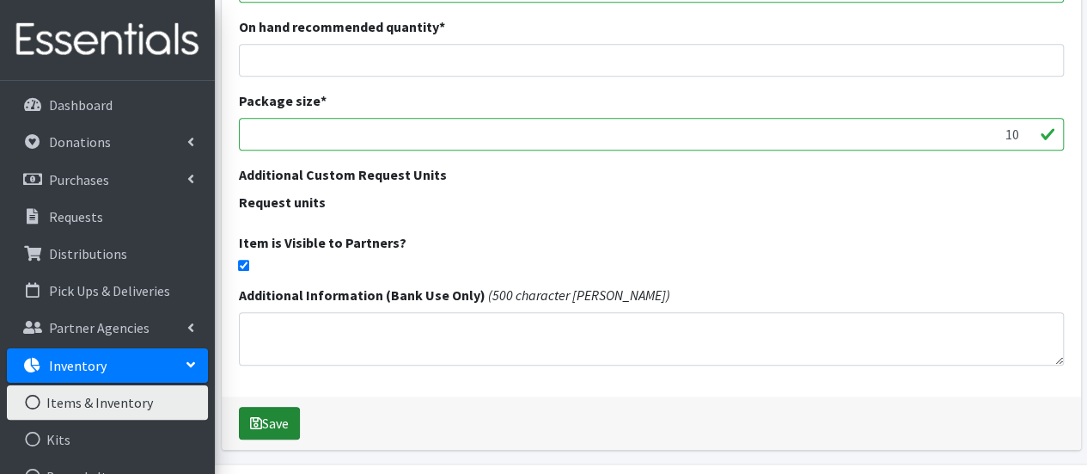 The height and width of the screenshot is (474, 1087). Describe the element at coordinates (107, 105) in the screenshot. I see `a: Dashboard` at that location.